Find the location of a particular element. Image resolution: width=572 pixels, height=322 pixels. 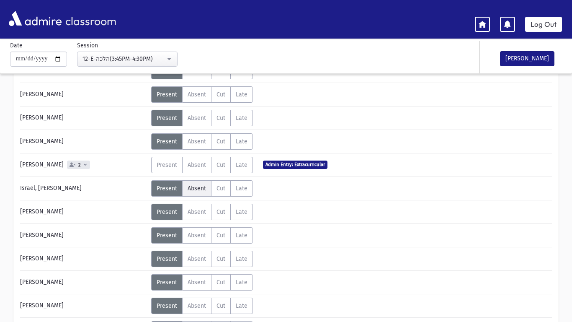

button: 12-E-הלכה(3:45PM-4:30PM) is located at coordinates (127, 59).